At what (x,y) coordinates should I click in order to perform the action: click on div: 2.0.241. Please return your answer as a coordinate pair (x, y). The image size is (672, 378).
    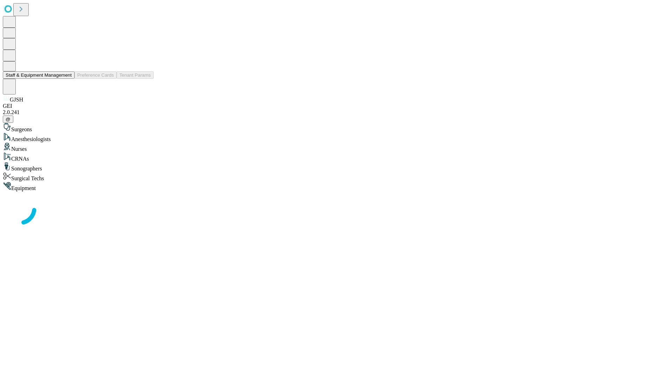
    Looking at the image, I should click on (336, 112).